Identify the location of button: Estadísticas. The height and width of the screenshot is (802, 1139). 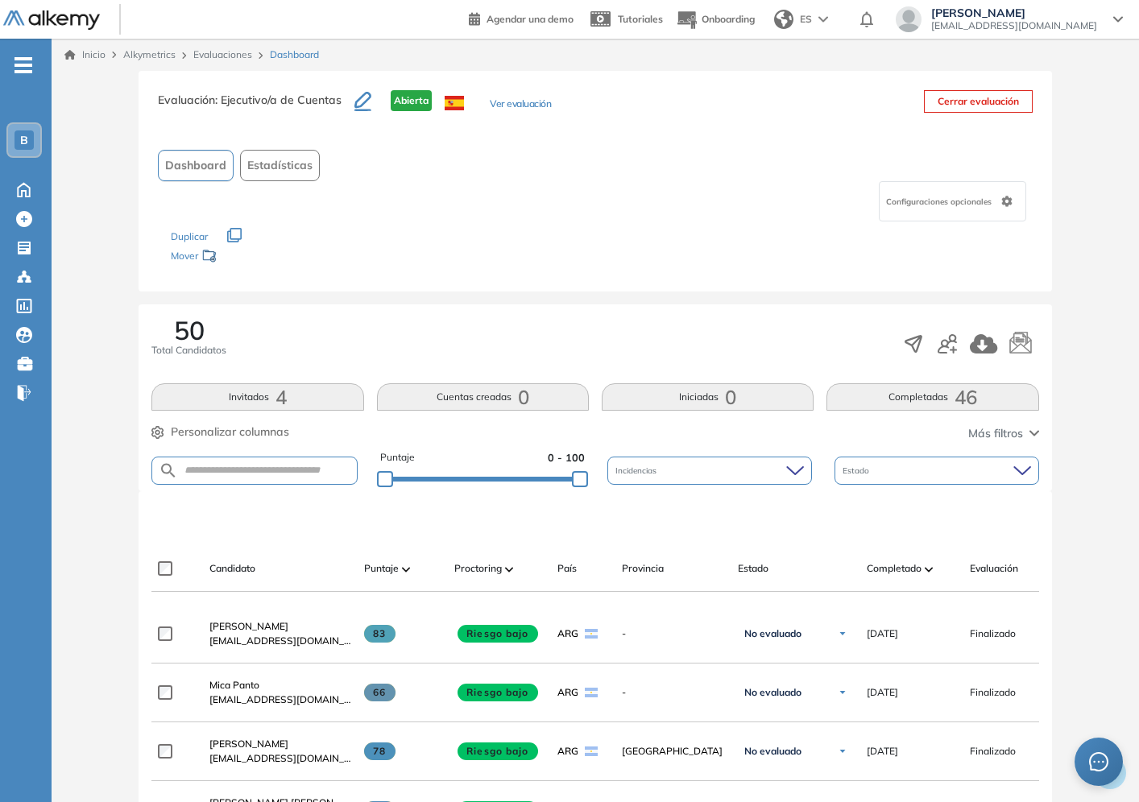
(279, 165).